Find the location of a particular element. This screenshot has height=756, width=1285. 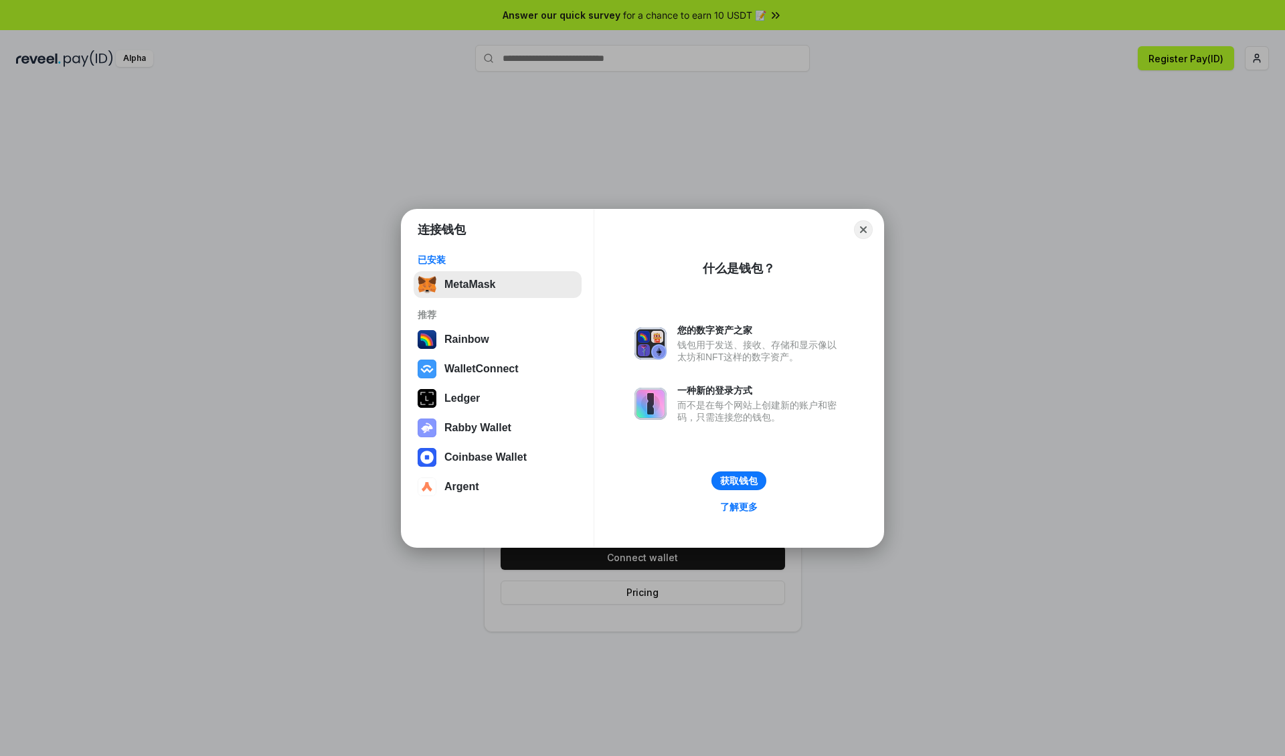

div: MetaMask is located at coordinates (470, 284).